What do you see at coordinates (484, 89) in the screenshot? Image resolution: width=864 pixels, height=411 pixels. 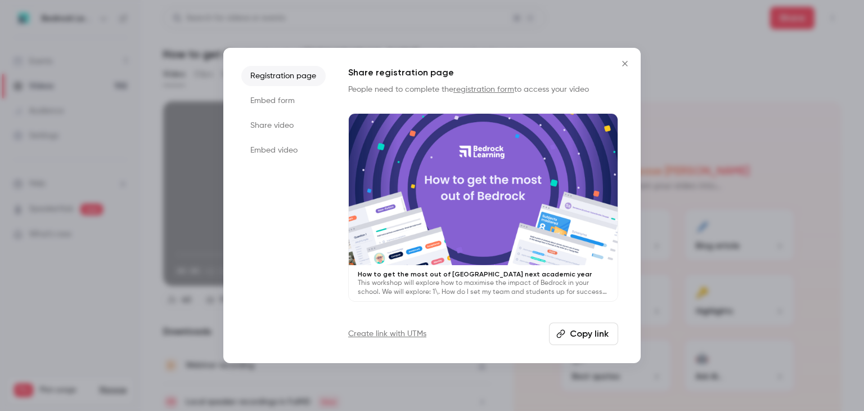 I see `a: registration form` at bounding box center [484, 89].